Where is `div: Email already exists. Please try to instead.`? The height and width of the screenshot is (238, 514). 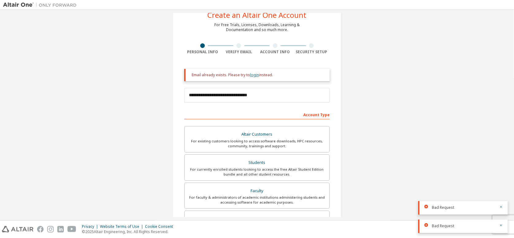 div: Email already exists. Please try to instead. is located at coordinates (258, 75).